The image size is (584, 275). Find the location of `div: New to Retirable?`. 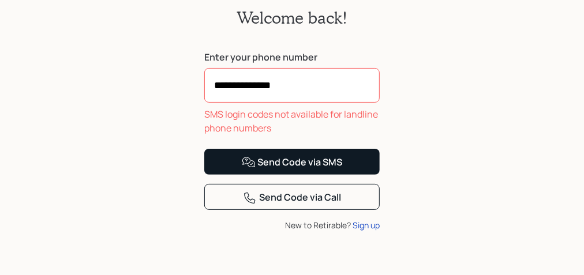

div: New to Retirable? is located at coordinates (292, 225).